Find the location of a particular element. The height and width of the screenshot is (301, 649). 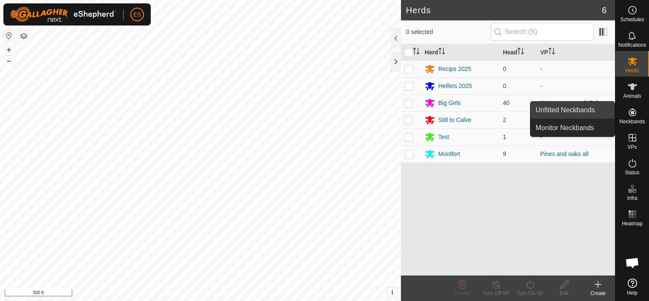

a: Home summer all-Fall is located at coordinates (569, 103).